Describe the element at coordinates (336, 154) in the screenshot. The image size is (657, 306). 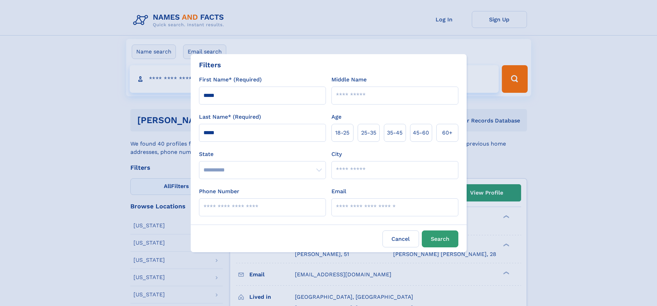
I see `label: City` at that location.